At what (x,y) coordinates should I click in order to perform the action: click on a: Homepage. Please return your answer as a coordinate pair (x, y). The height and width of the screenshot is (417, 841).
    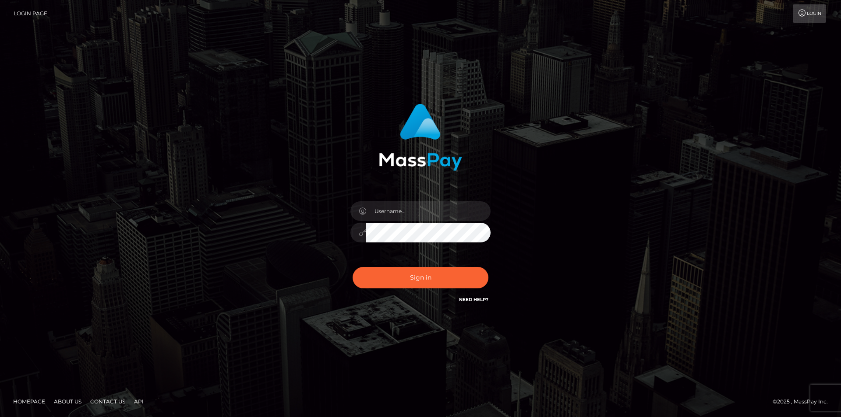
    Looking at the image, I should click on (29, 401).